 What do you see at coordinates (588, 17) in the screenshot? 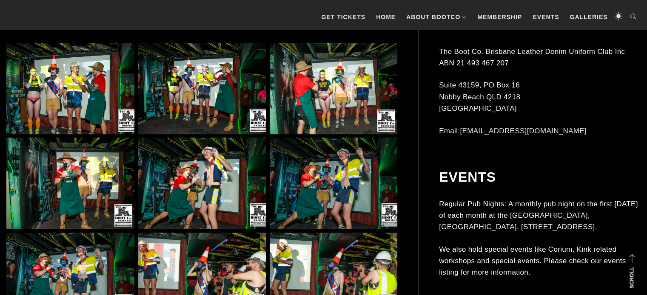
I see `a: Galleries` at bounding box center [588, 17].